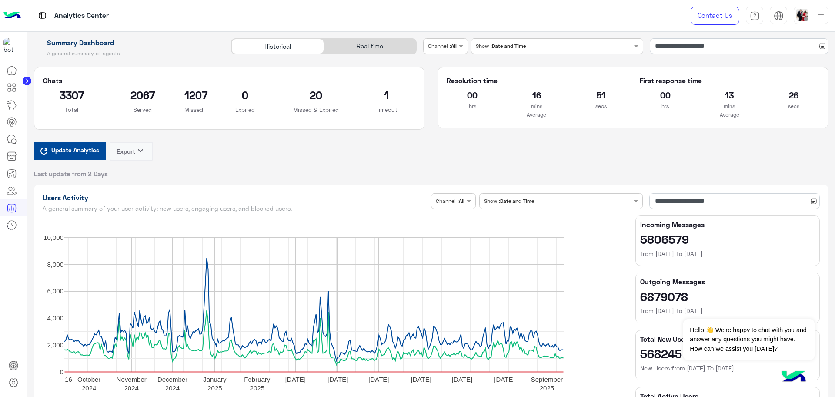  What do you see at coordinates (55, 318) in the screenshot?
I see `text: 4,000` at bounding box center [55, 318].